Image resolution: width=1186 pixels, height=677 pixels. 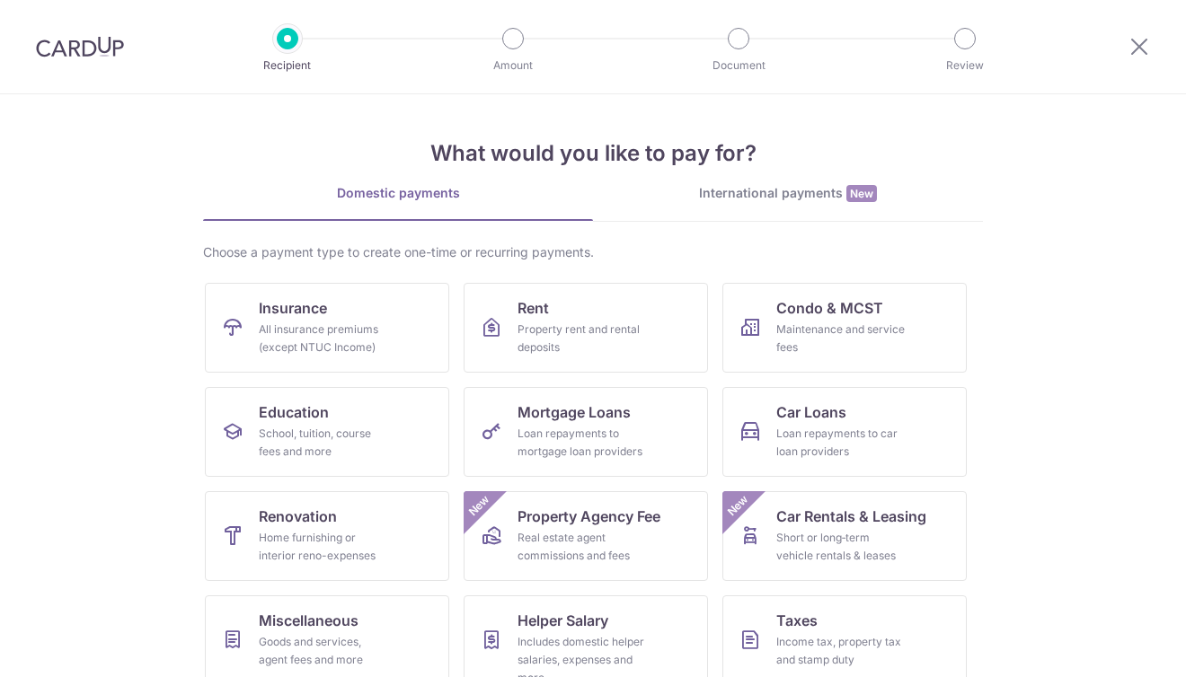 I want to click on div: School, tuition, course fees and more, so click(x=323, y=443).